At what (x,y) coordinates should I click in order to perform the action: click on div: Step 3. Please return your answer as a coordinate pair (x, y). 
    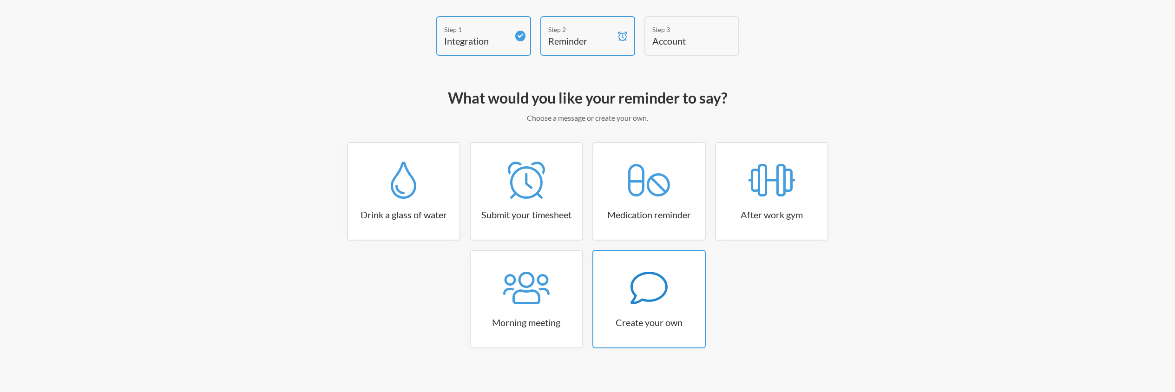
    Looking at the image, I should click on (685, 29).